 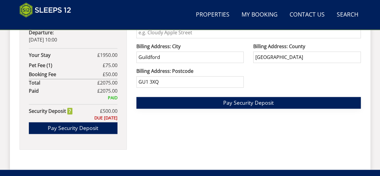 What do you see at coordinates (260, 15) in the screenshot?
I see `a: My Booking` at bounding box center [260, 15].